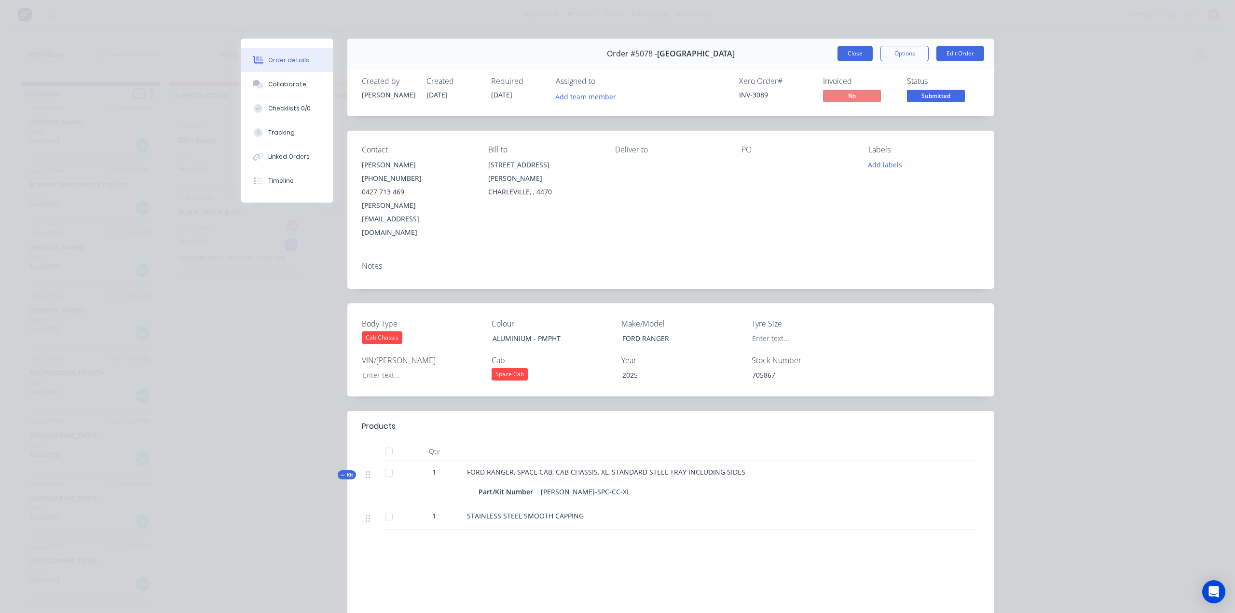 The height and width of the screenshot is (613, 1235). I want to click on div: Labels, so click(924, 150).